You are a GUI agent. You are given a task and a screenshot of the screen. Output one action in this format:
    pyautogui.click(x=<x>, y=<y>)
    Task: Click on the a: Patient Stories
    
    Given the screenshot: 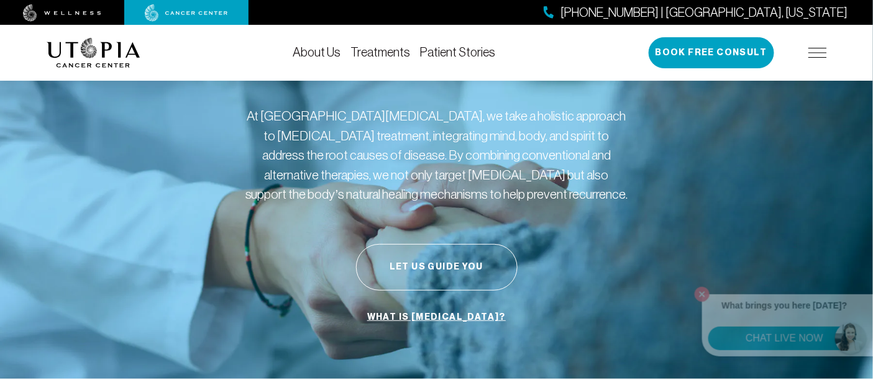 What is the action you would take?
    pyautogui.click(x=458, y=52)
    